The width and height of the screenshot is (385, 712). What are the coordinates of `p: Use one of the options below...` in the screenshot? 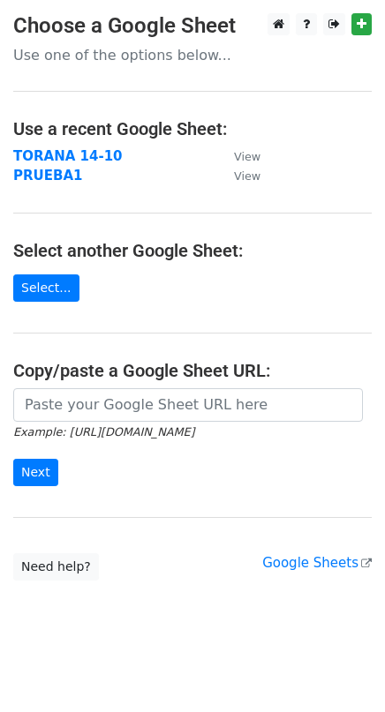 It's located at (192, 55).